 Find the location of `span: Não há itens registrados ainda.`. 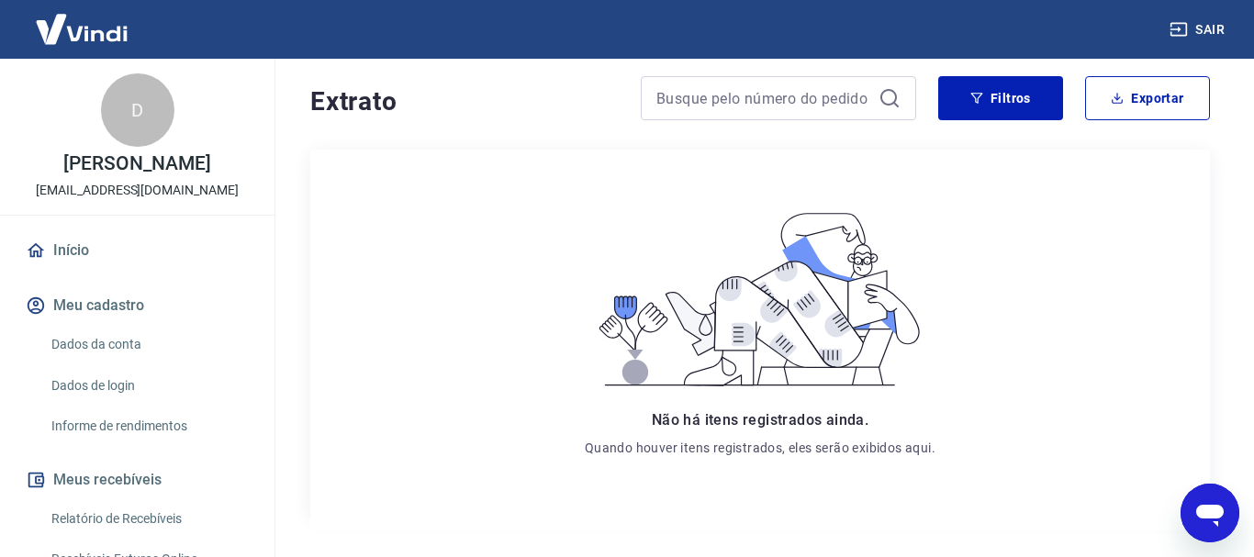

span: Não há itens registrados ainda. is located at coordinates (760, 419).